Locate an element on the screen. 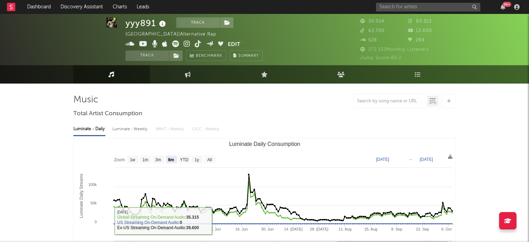 The width and height of the screenshot is (529, 242). span: Total Artist Consumption is located at coordinates (108, 114).